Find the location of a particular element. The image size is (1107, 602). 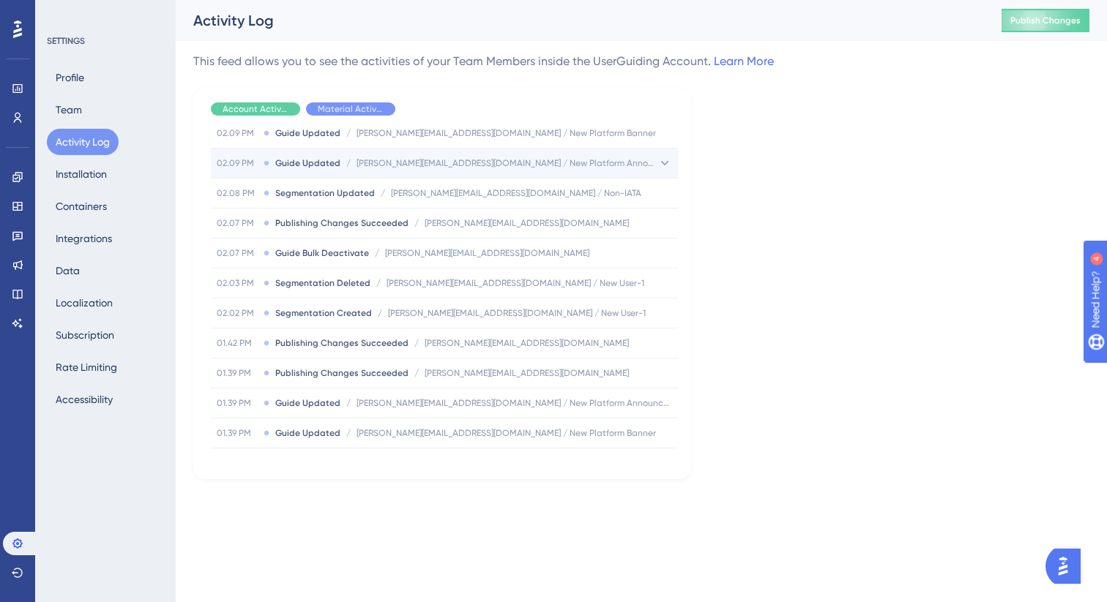

button: Containers is located at coordinates (81, 206).